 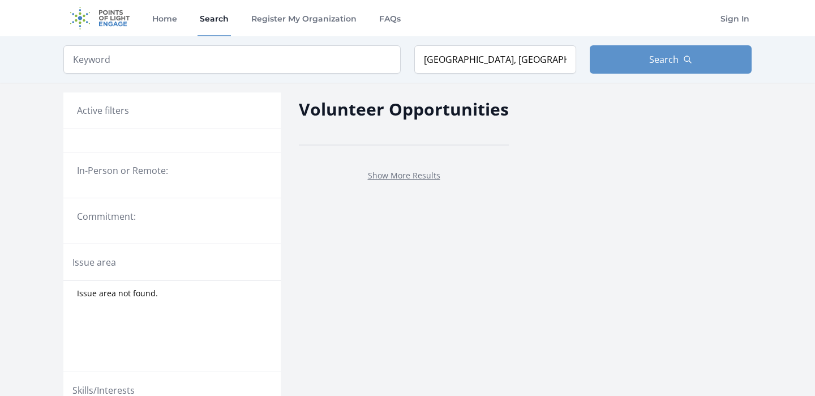 I want to click on input: Location, so click(x=495, y=59).